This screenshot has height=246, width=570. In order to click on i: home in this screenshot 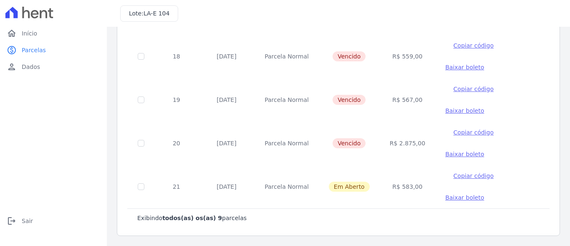, I will do `click(12, 33)`.